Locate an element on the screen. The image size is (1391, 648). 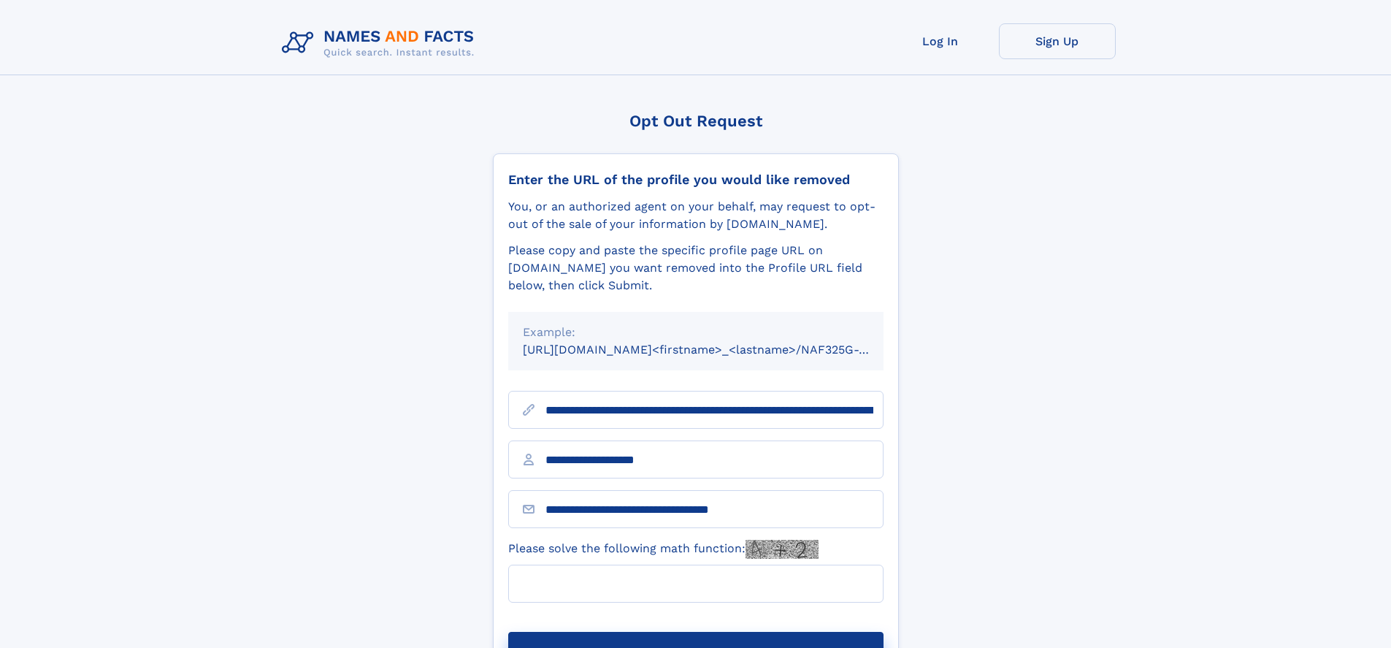
a: Sign Up is located at coordinates (1057, 41).